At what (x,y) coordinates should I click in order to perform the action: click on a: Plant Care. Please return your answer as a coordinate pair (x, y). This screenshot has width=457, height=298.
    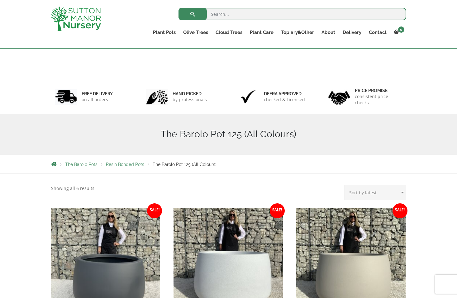
    Looking at the image, I should click on (262, 32).